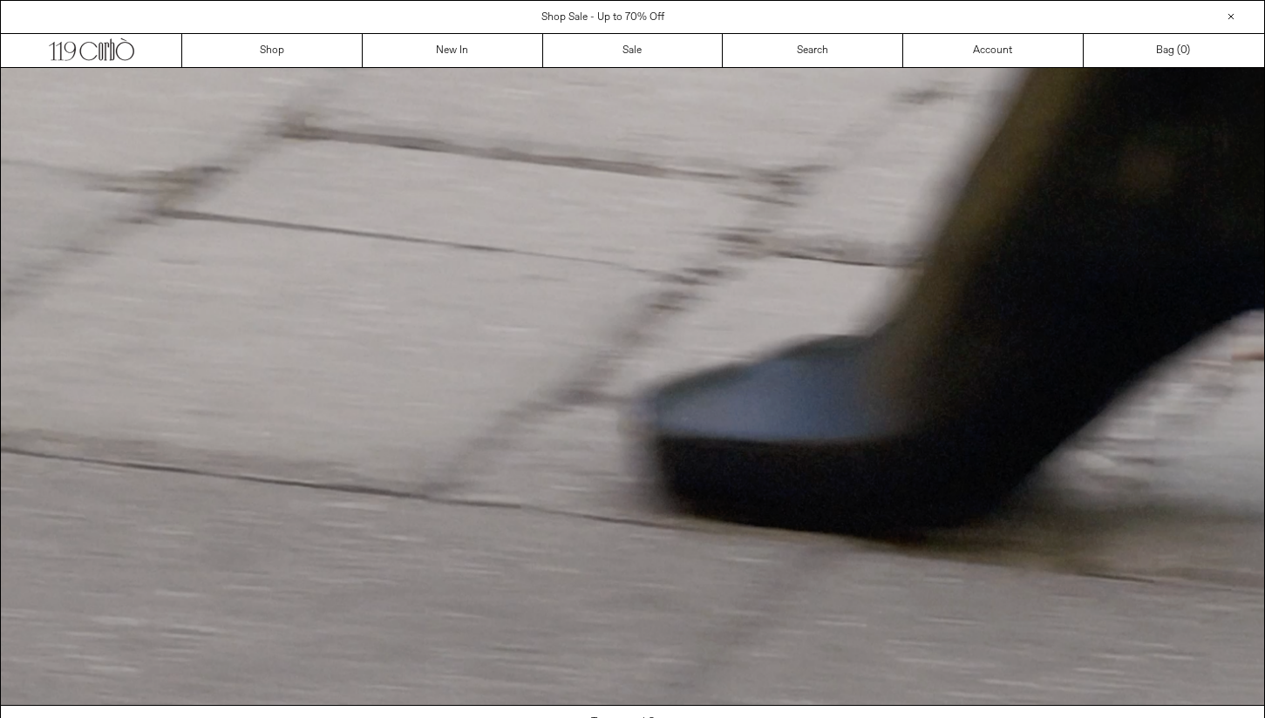  Describe the element at coordinates (1183, 51) in the screenshot. I see `span: 0` at that location.